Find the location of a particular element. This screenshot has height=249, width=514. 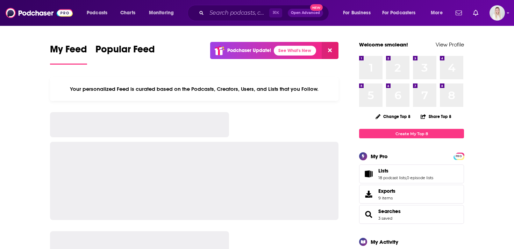

a: 0 episode lists is located at coordinates (420, 178).